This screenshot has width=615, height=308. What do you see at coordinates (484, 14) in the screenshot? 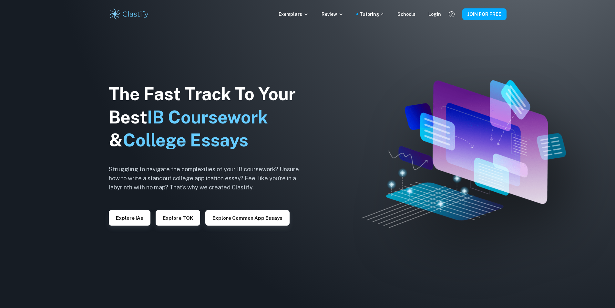
I see `button: JOIN FOR FREE` at bounding box center [484, 14].